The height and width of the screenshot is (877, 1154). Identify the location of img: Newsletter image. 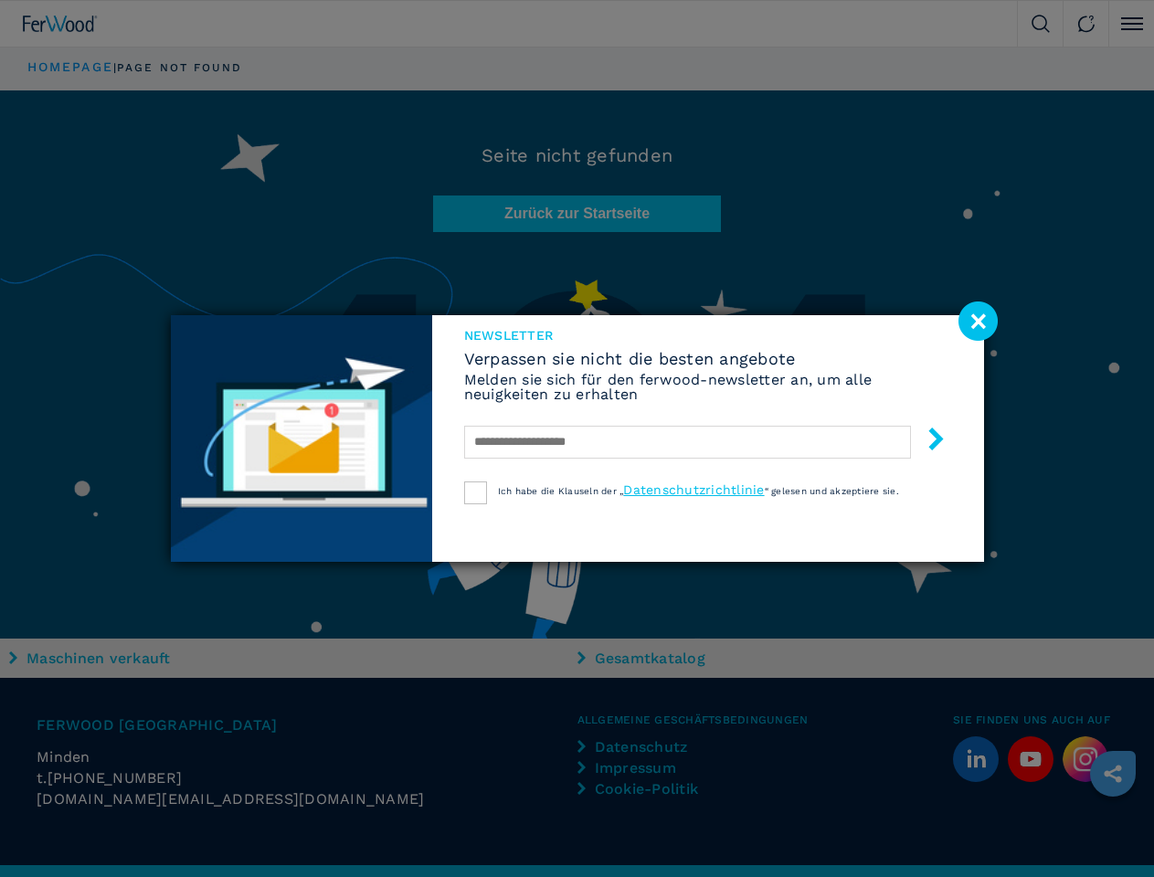
(301, 438).